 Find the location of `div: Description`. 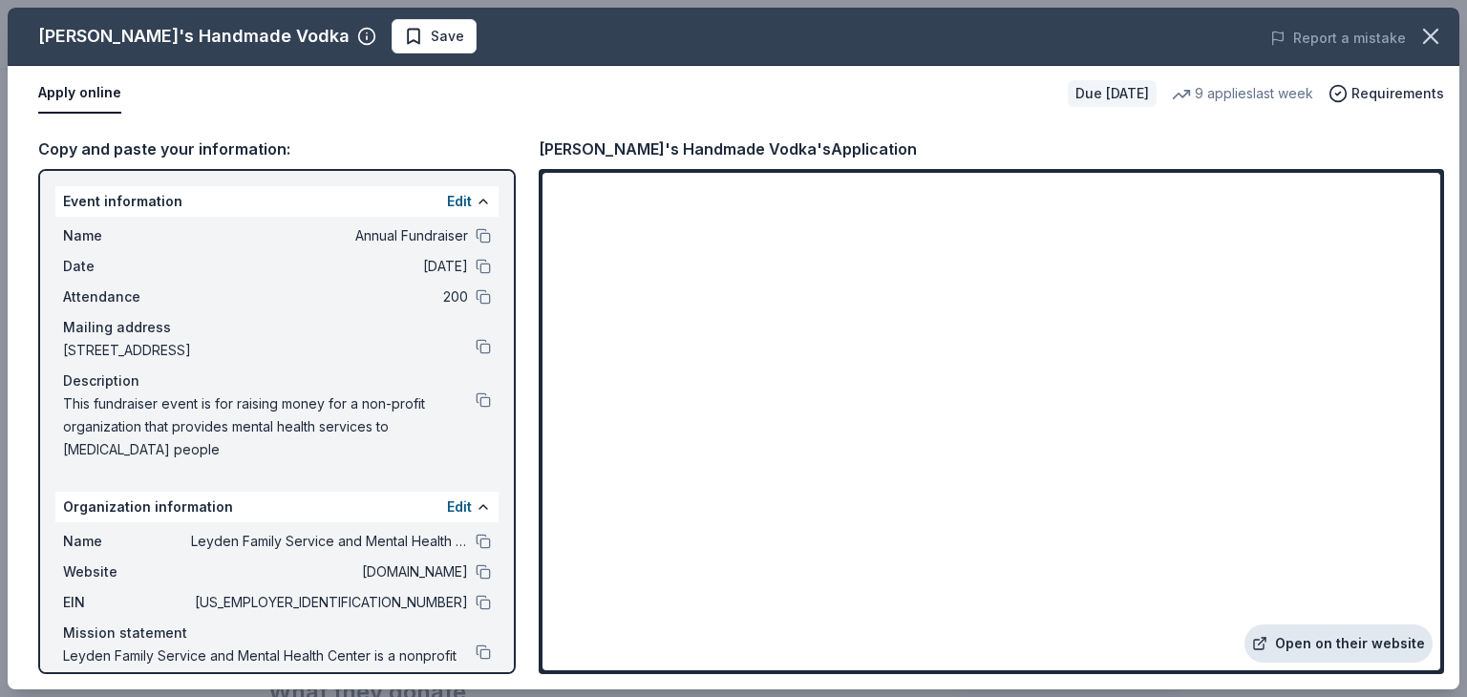

div: Description is located at coordinates (277, 381).